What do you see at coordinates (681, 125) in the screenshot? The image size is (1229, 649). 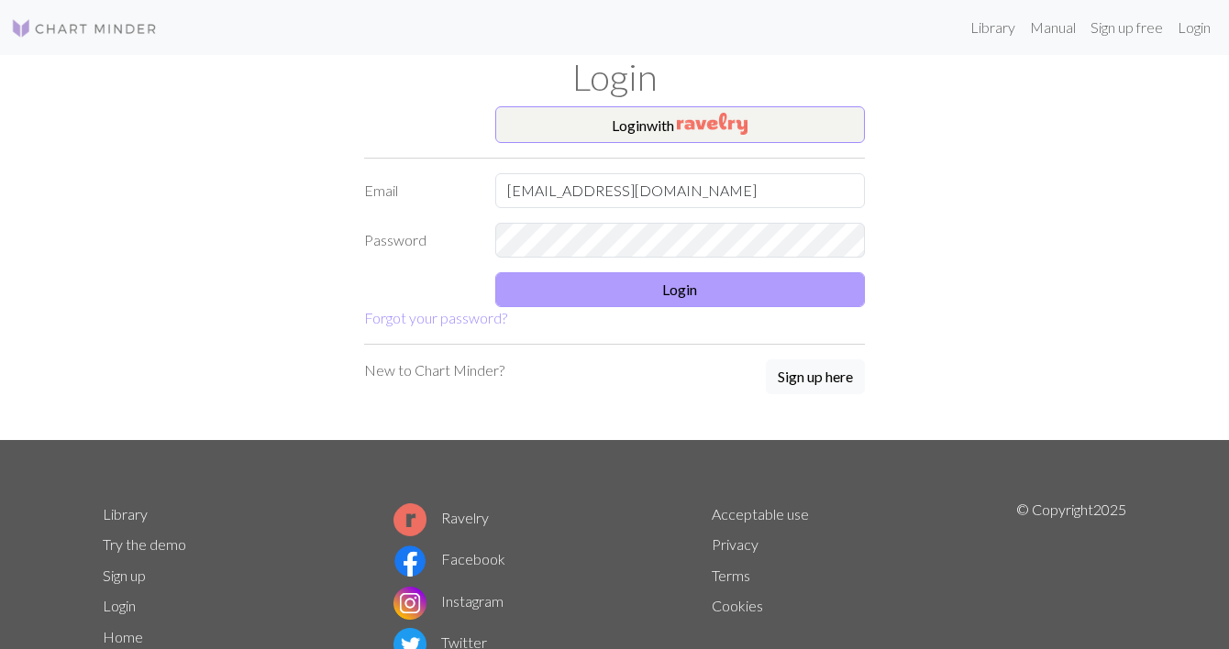 I see `button: Loginwith` at bounding box center [681, 125].